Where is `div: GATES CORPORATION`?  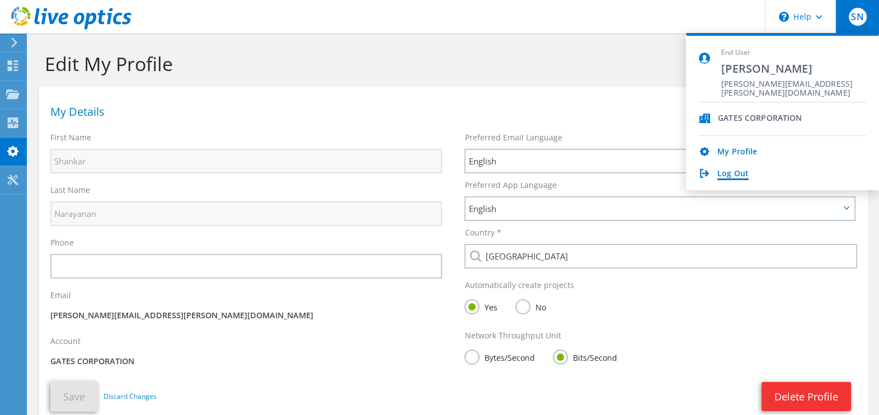 div: GATES CORPORATION is located at coordinates (760, 119).